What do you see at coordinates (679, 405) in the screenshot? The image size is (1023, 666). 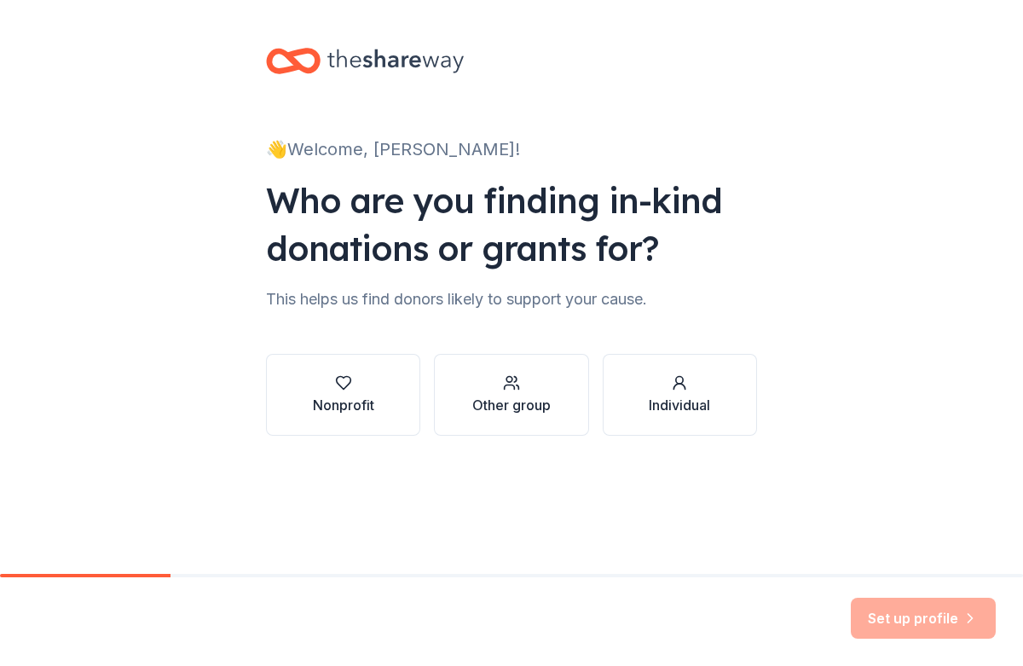 I see `div: Individual` at bounding box center [679, 405].